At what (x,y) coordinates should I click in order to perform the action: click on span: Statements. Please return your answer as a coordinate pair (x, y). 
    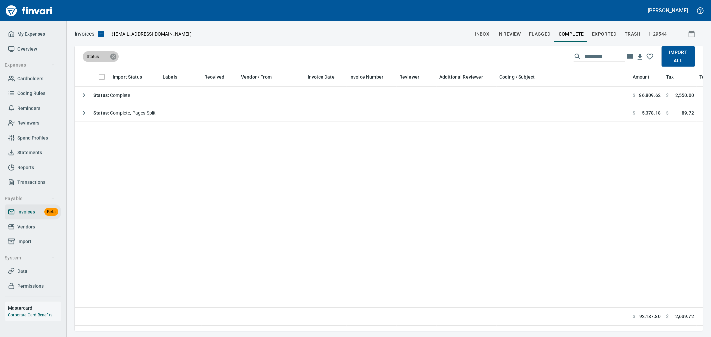
    Looking at the image, I should click on (30, 153).